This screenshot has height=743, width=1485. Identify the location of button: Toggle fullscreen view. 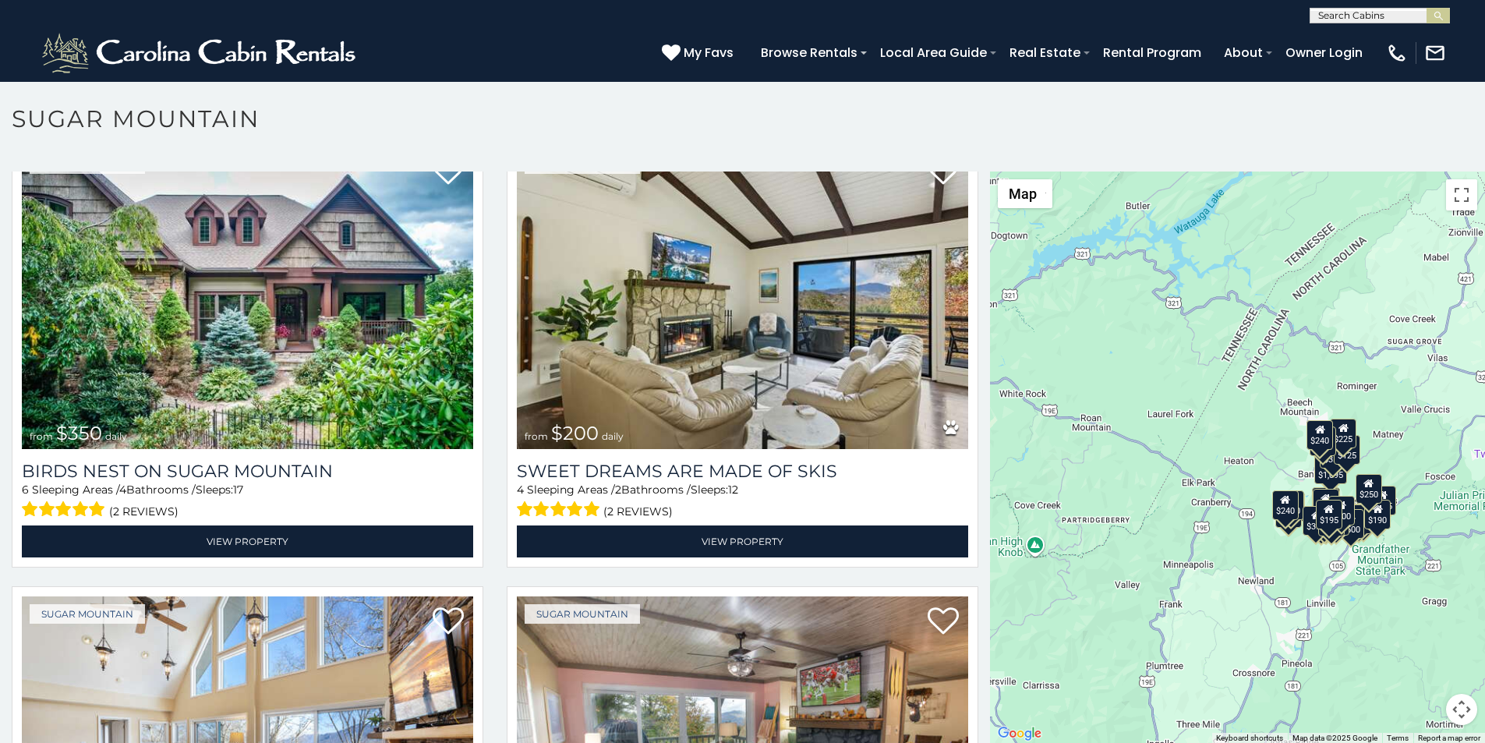
(1462, 195).